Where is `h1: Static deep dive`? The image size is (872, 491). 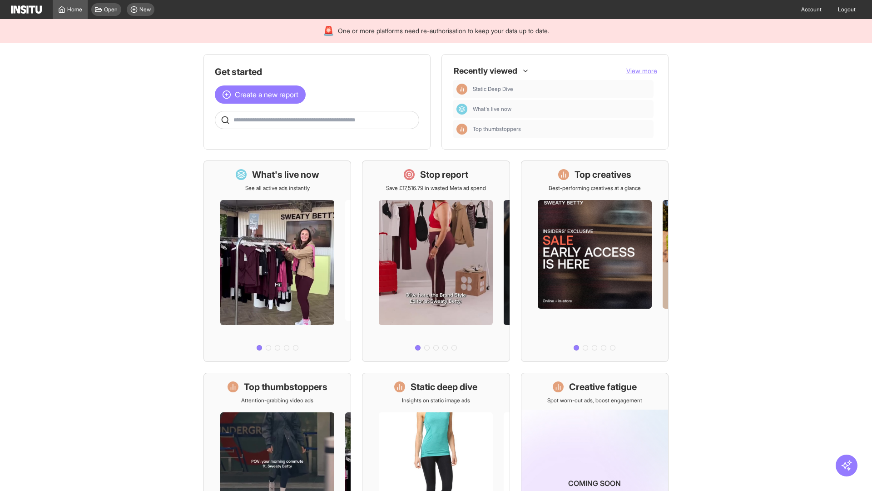 h1: Static deep dive is located at coordinates (444, 387).